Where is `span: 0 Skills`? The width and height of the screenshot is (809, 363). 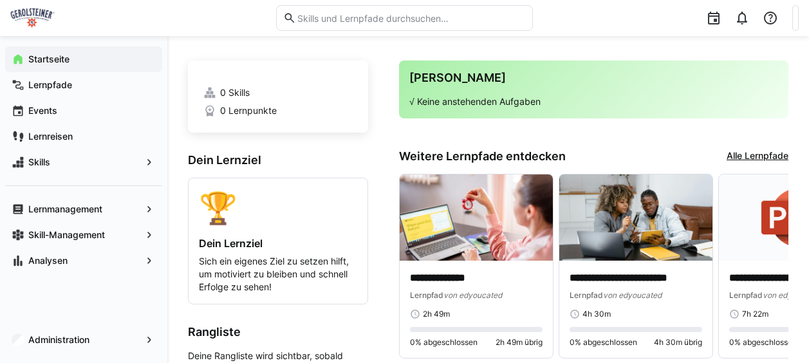
span: 0 Skills is located at coordinates (235, 93).